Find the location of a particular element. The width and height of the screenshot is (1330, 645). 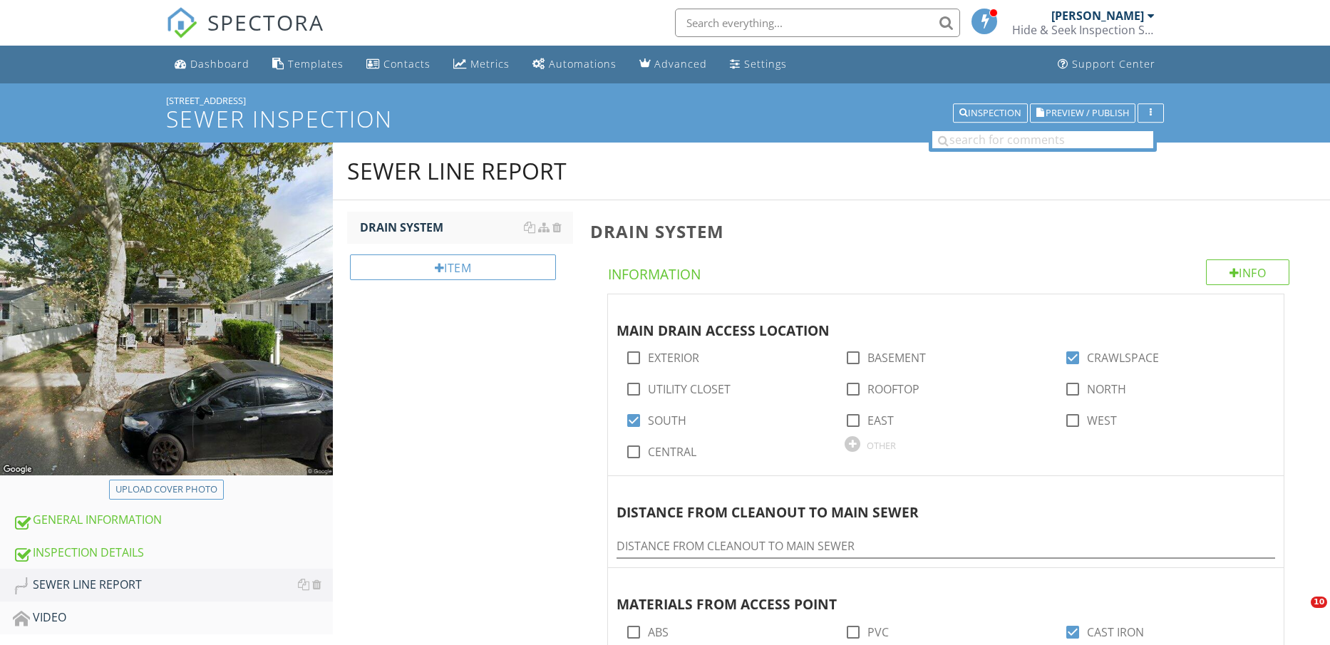

div: DRAIN SYSTEM is located at coordinates (467, 227).